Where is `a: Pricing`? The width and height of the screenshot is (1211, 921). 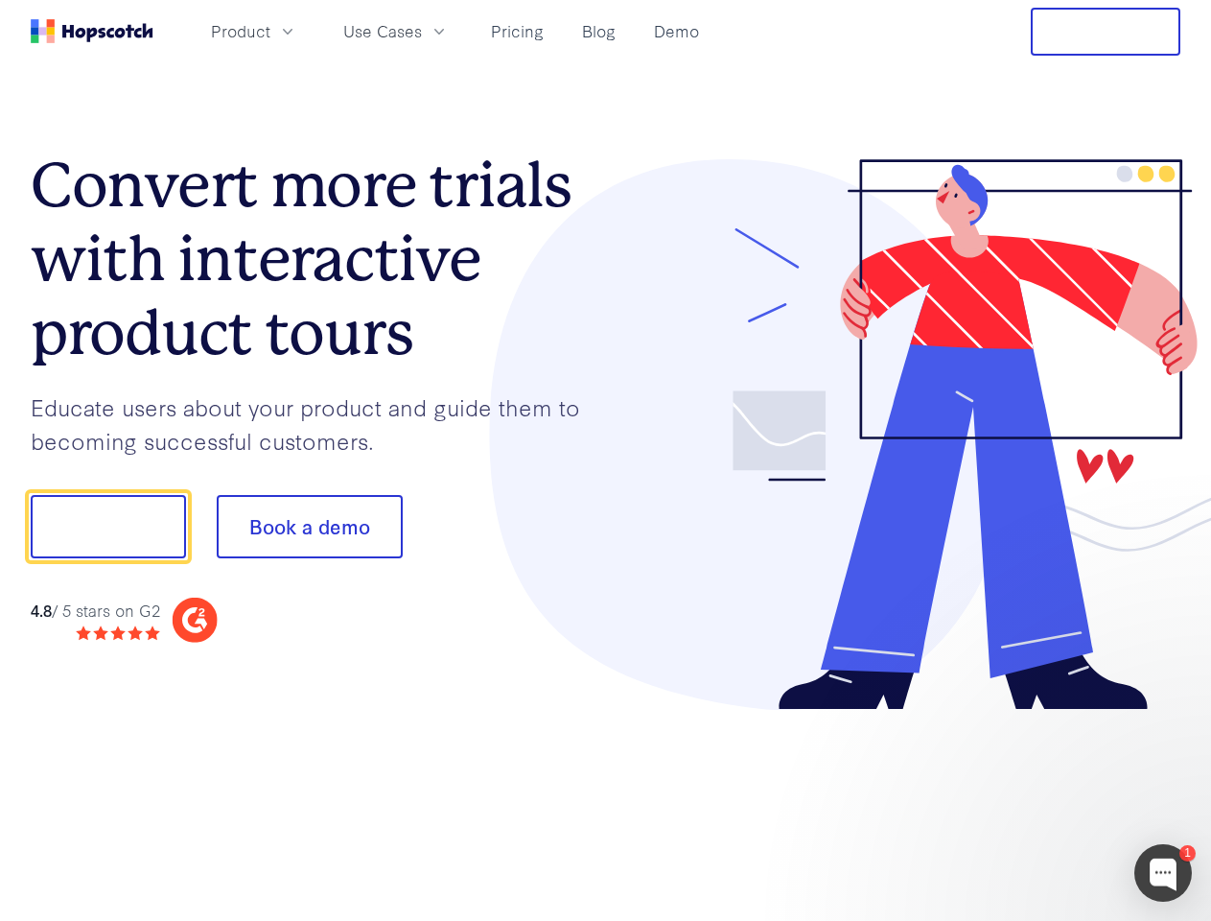
a: Pricing is located at coordinates (517, 31).